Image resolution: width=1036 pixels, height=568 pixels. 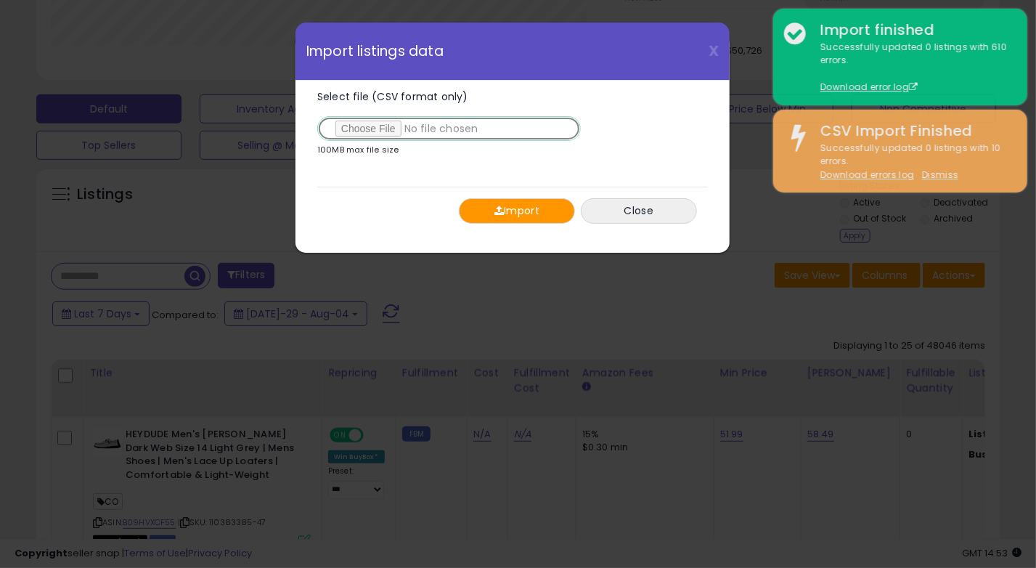 What do you see at coordinates (867, 174) in the screenshot?
I see `a: Download errors log` at bounding box center [867, 174].